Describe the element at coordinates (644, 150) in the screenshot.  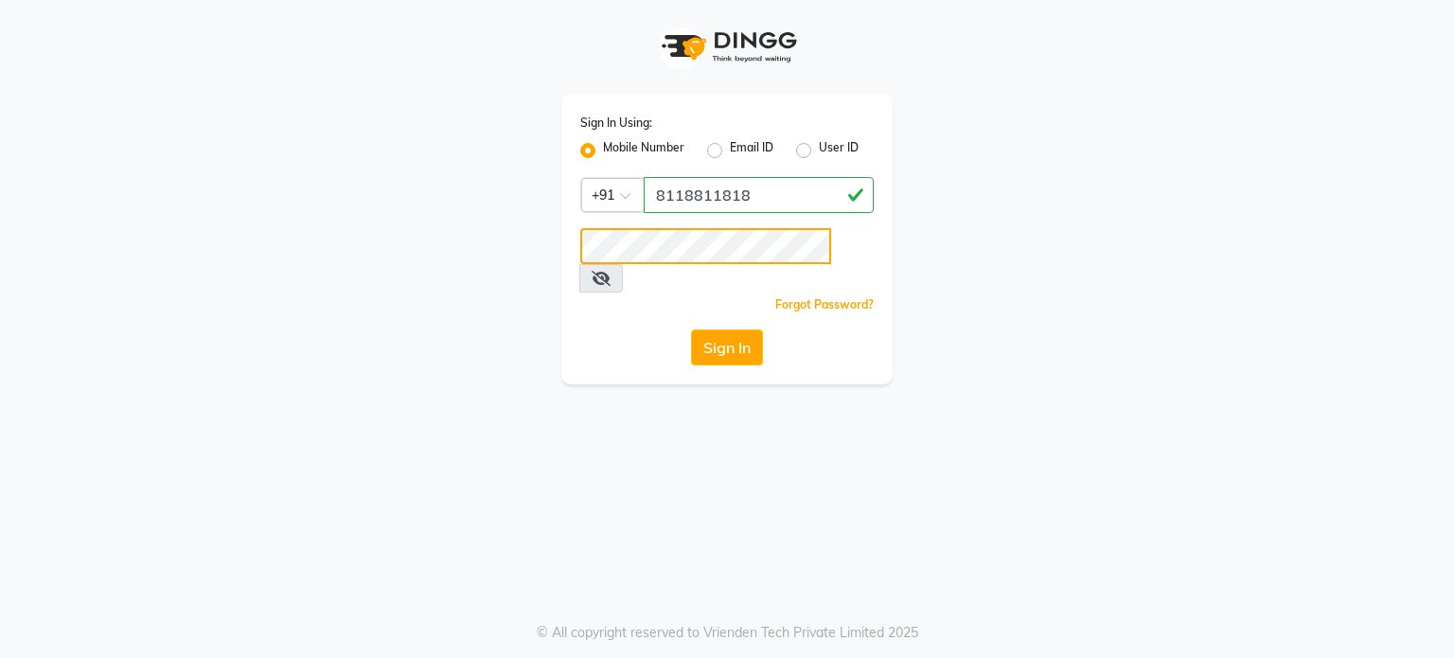
I see `label: Mobile Number` at that location.